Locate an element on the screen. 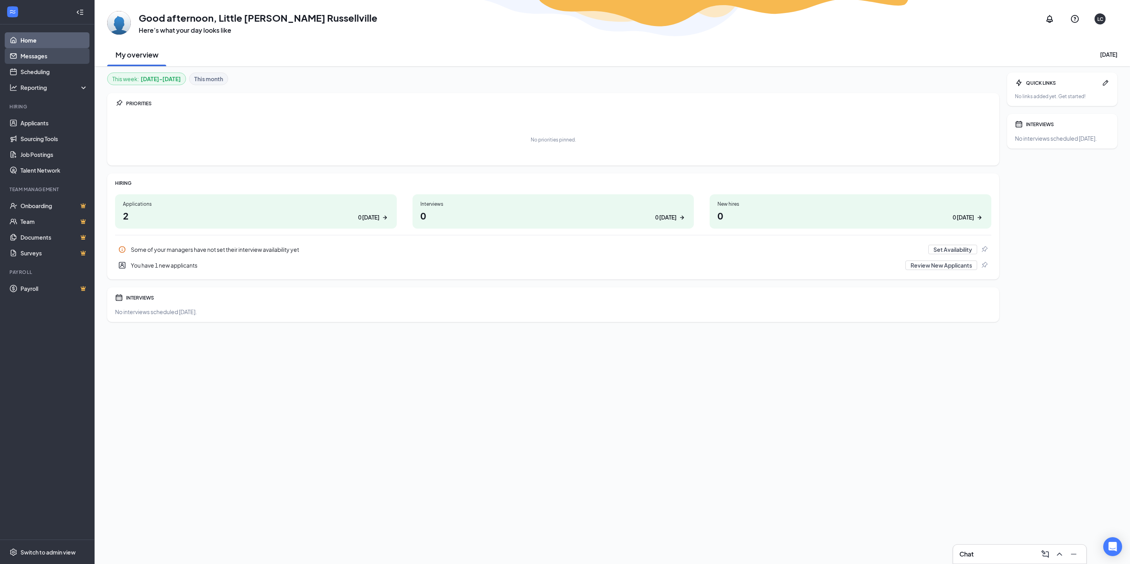  div: Hiring is located at coordinates (48, 106).